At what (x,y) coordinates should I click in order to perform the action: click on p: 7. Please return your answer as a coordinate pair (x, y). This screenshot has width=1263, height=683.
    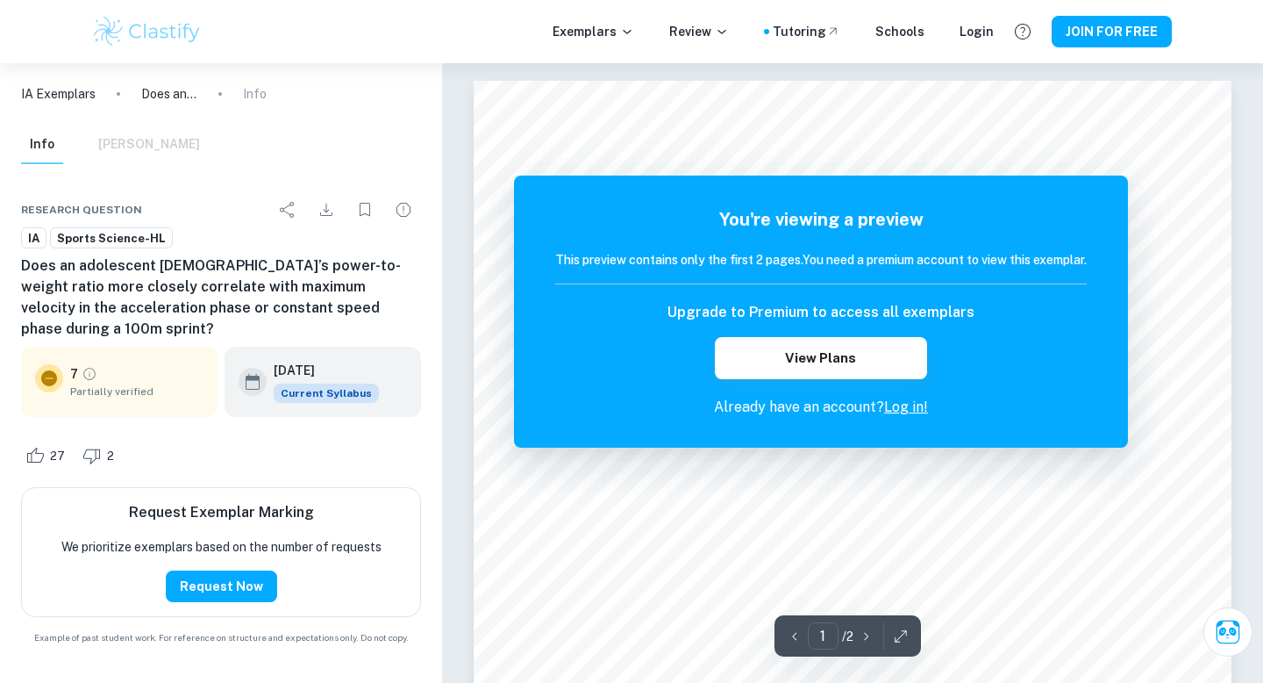
    Looking at the image, I should click on (74, 374).